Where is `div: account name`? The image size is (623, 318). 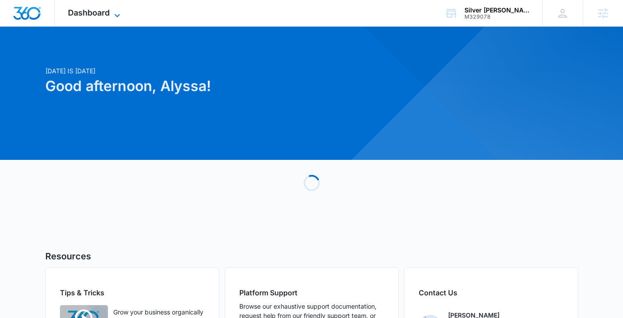
div: account name is located at coordinates (497, 10).